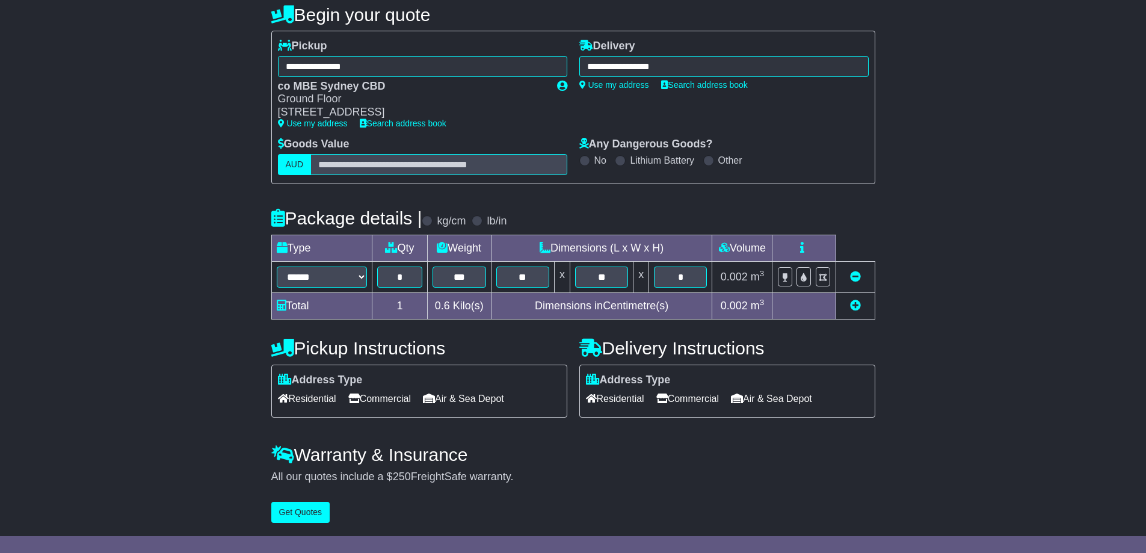  Describe the element at coordinates (601, 248) in the screenshot. I see `td: Dimensions (L x W x H)` at that location.